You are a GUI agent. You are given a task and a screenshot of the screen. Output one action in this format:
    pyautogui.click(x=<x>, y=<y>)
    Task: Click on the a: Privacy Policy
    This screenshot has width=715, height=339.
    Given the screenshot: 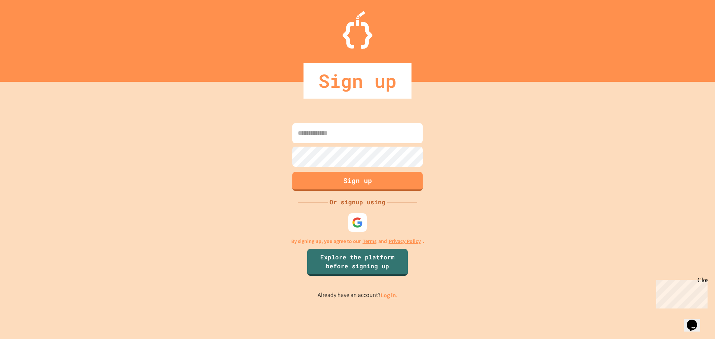 What is the action you would take?
    pyautogui.click(x=405, y=241)
    